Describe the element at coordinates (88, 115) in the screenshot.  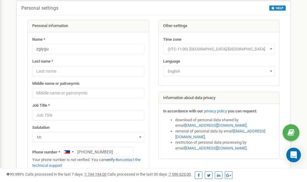
I see `input: Job Title` at that location.